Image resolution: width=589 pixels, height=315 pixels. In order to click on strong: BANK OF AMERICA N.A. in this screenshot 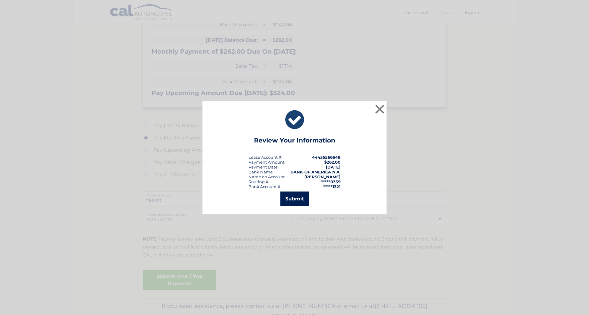, I will do `click(315, 172)`.